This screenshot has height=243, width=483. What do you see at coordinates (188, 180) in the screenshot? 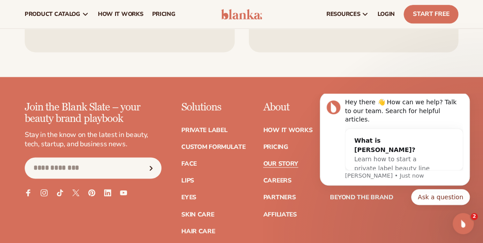
I see `a: Lips` at bounding box center [188, 180].